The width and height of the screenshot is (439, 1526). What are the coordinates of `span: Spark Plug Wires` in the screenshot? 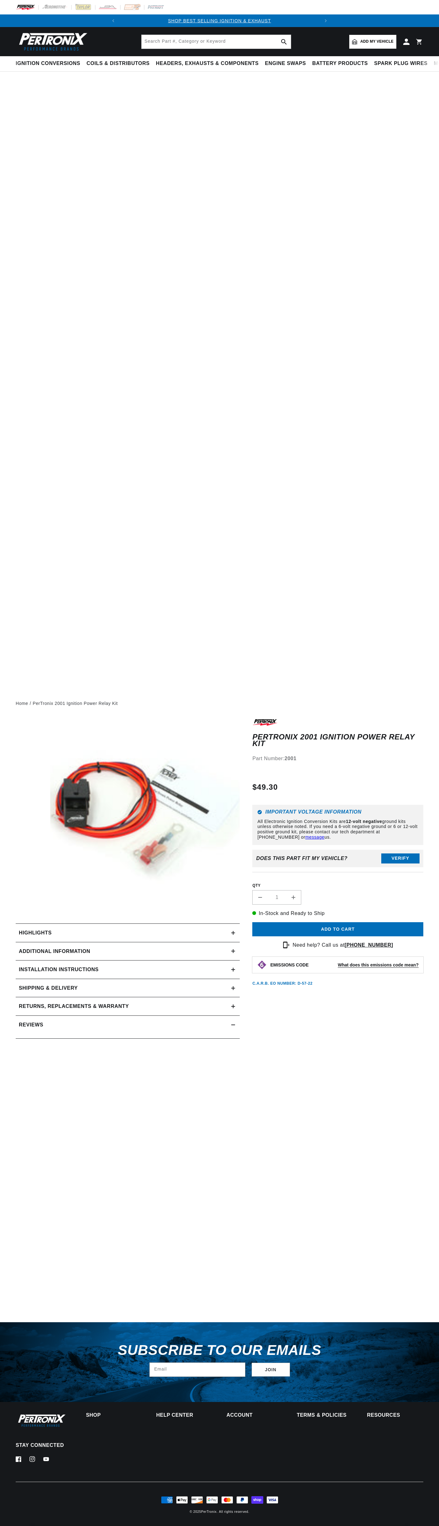 It's located at (401, 63).